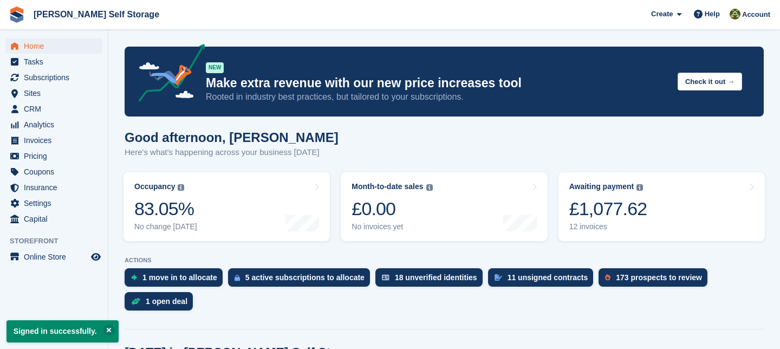  I want to click on div: £1,077.62, so click(608, 209).